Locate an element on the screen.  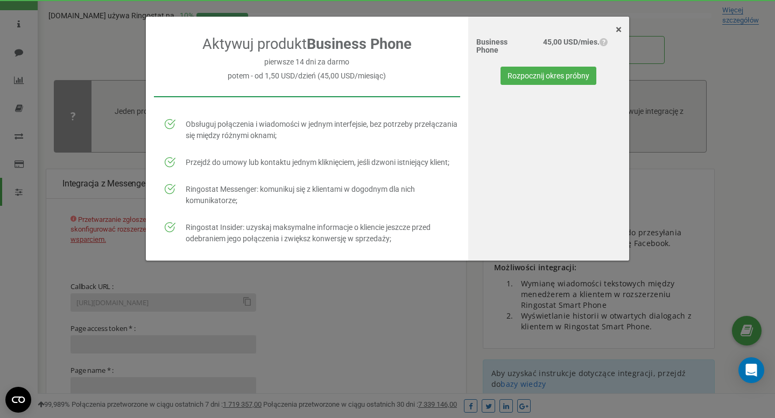
button: Open CMP widget is located at coordinates (18, 400).